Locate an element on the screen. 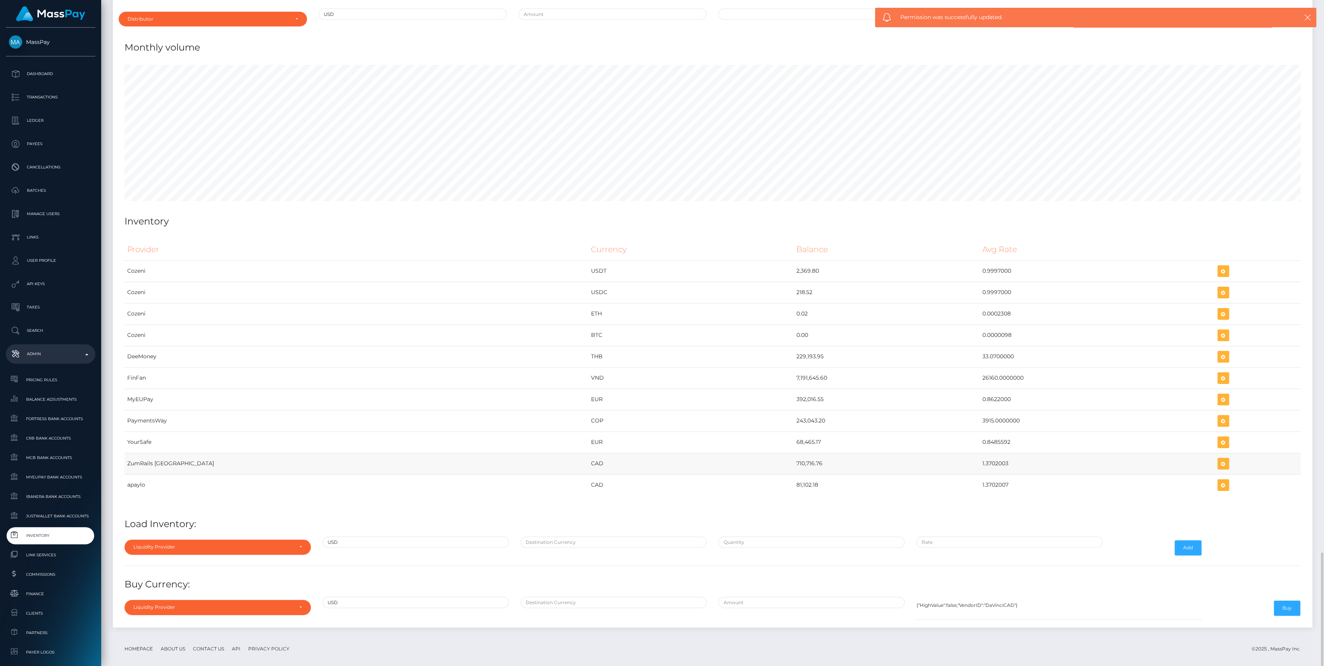 The width and height of the screenshot is (1324, 666). a: Batches is located at coordinates (51, 191).